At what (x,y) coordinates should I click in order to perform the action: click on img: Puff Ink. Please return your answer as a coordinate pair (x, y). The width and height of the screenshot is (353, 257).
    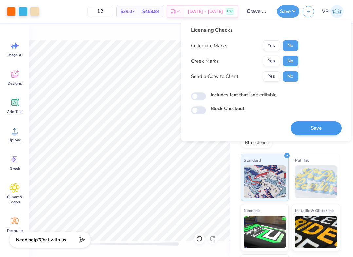
    Looking at the image, I should click on (316, 182).